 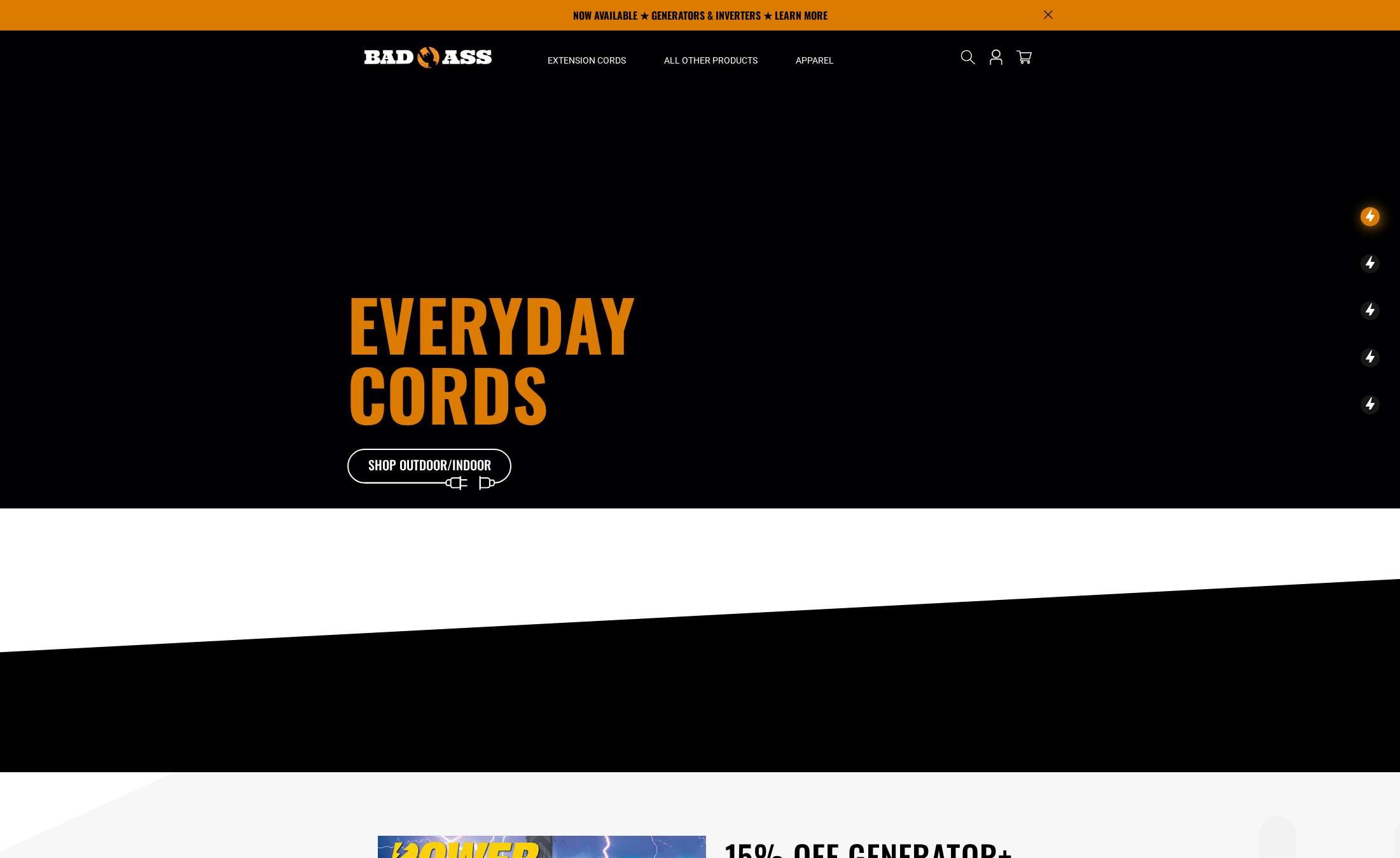 I want to click on summary: Apparel, so click(x=815, y=57).